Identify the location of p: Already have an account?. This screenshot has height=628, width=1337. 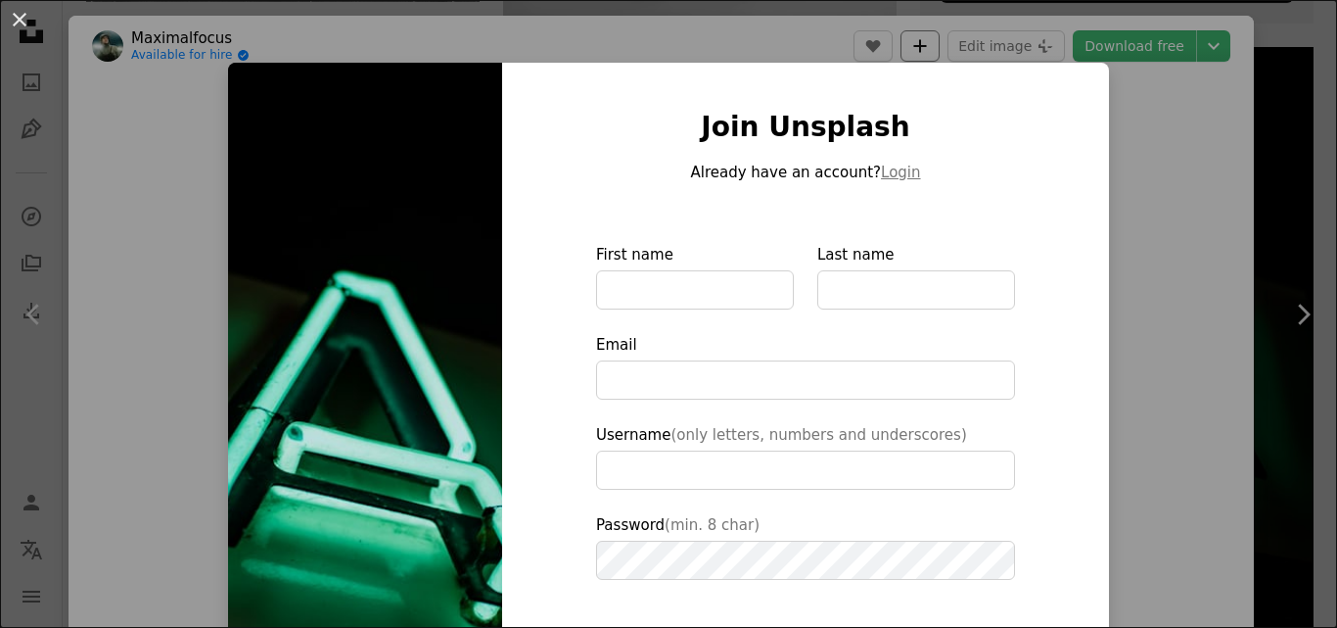
(806, 172).